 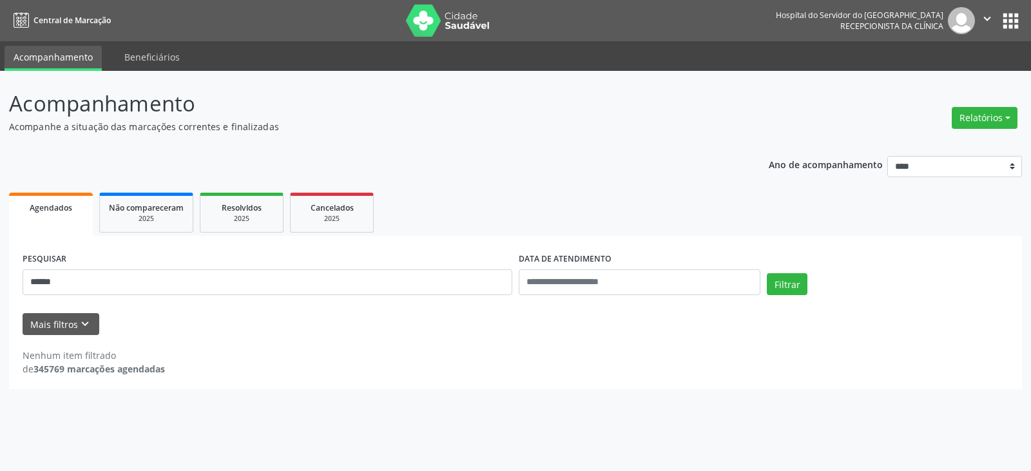 I want to click on p: Acompanhe a situação das marcações correntes e finalizadas, so click(x=363, y=126).